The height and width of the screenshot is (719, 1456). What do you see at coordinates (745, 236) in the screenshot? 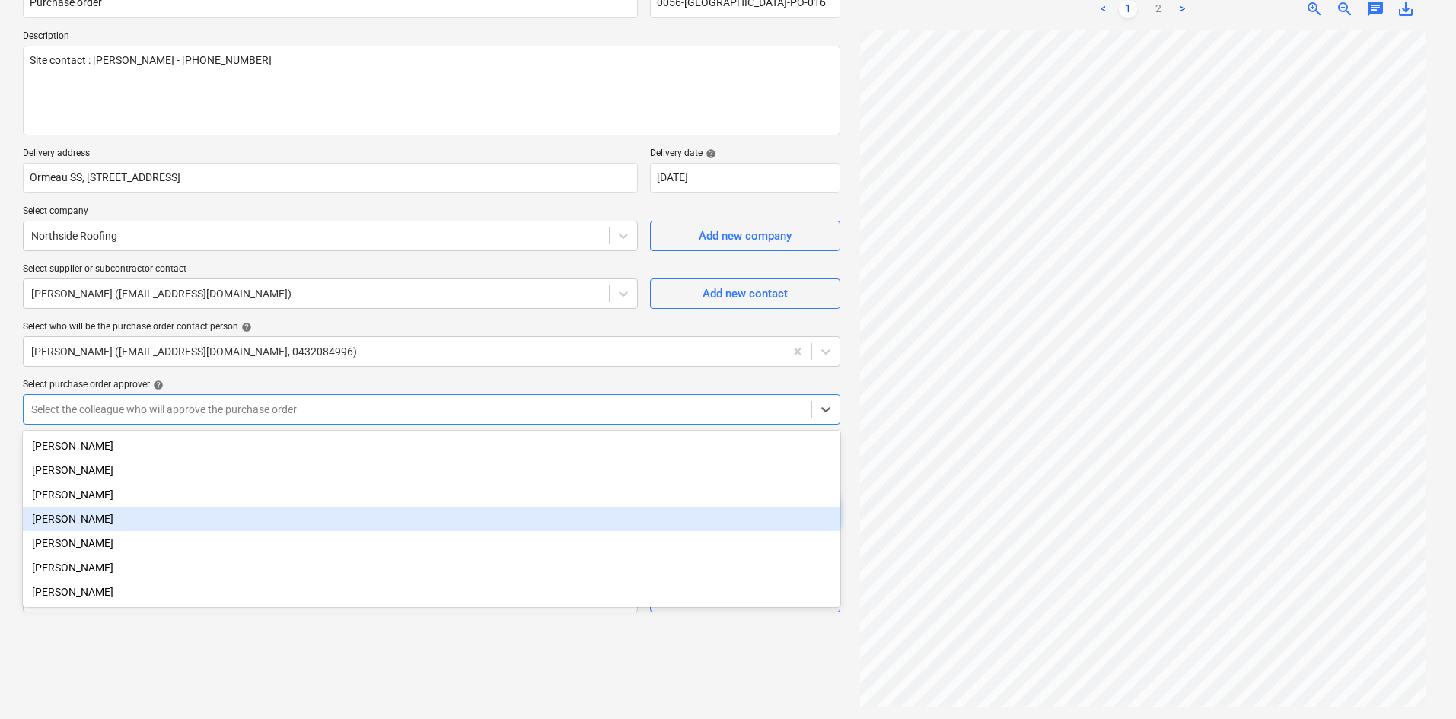
I see `div: Add new company` at bounding box center [745, 236].